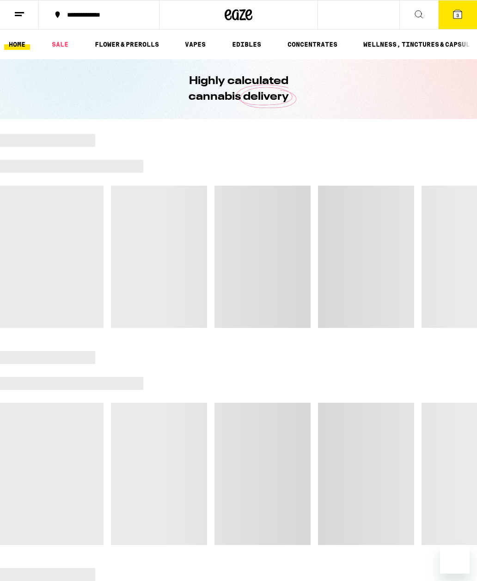 Image resolution: width=477 pixels, height=581 pixels. What do you see at coordinates (60, 44) in the screenshot?
I see `a: SALE` at bounding box center [60, 44].